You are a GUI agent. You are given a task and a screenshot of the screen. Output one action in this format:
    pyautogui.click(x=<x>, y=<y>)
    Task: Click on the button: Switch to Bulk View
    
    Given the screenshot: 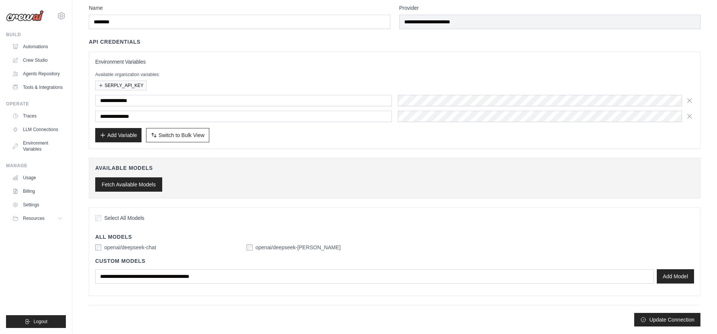 What is the action you would take?
    pyautogui.click(x=178, y=135)
    